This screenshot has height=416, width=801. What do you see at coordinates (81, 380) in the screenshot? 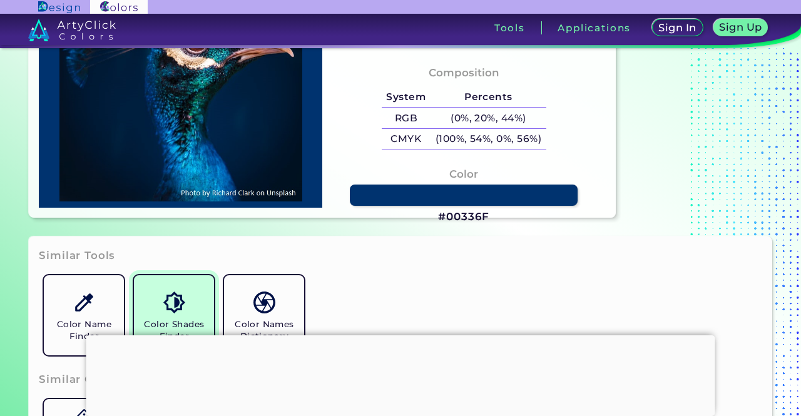
I see `h3: Similar Quizes` at bounding box center [81, 380].